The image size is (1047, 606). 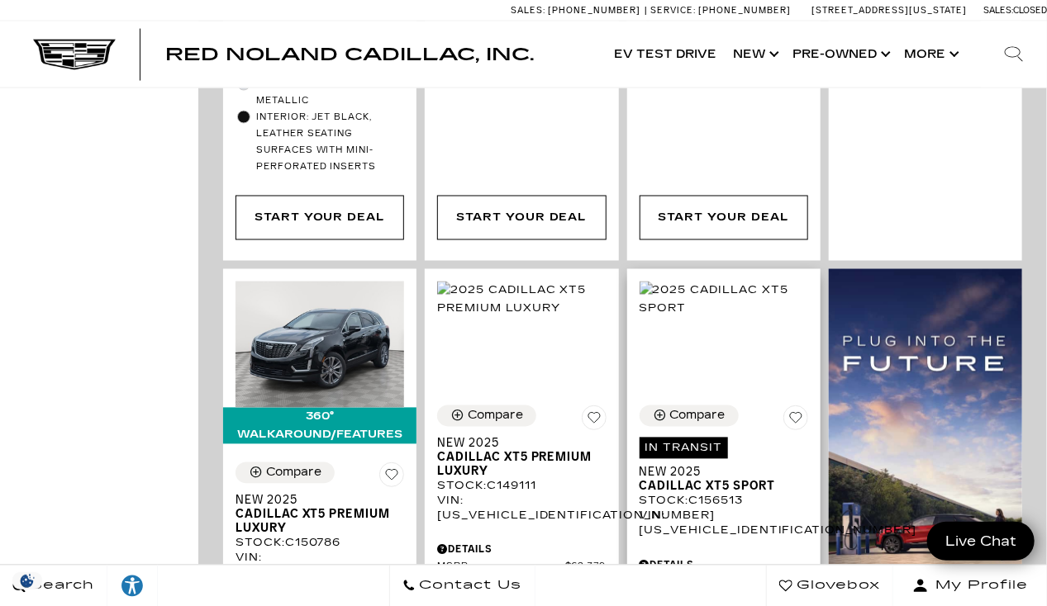 What do you see at coordinates (724, 501) in the screenshot?
I see `div: Stock : C156513` at bounding box center [724, 501].